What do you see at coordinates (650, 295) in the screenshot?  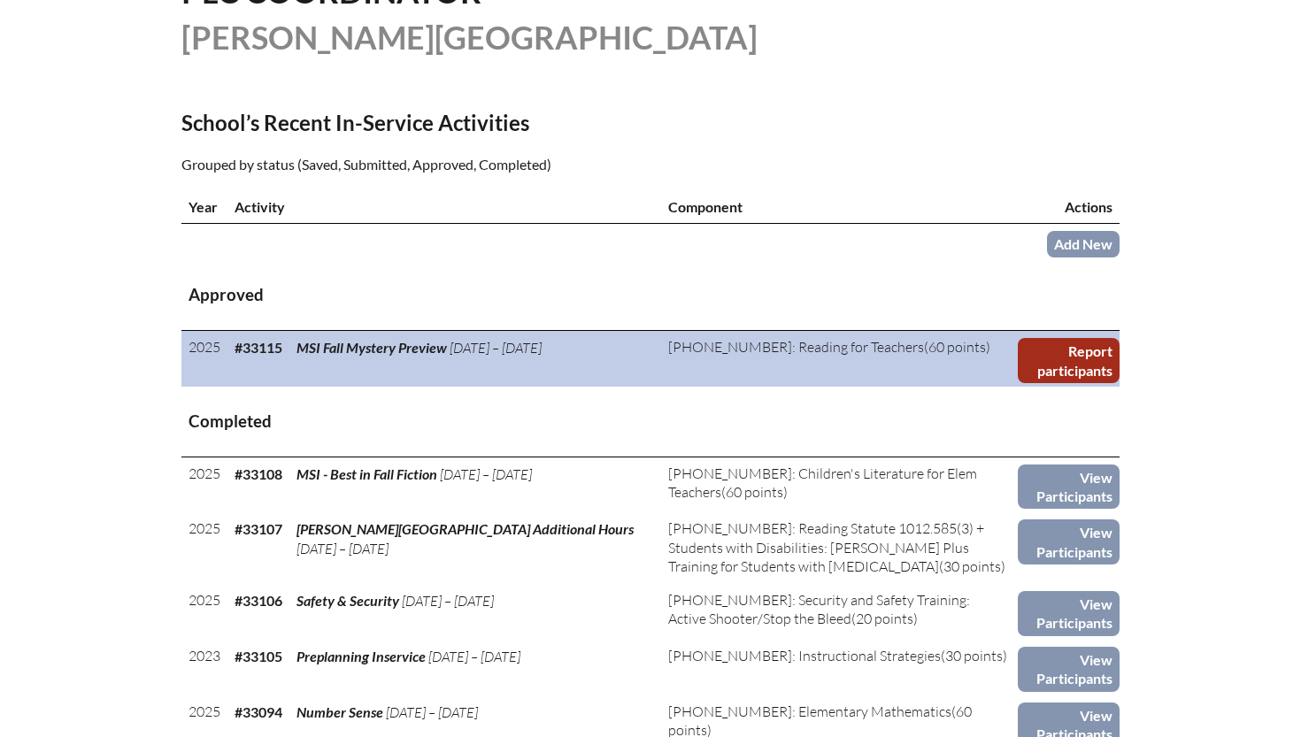 I see `h3: Approved` at bounding box center [650, 295].